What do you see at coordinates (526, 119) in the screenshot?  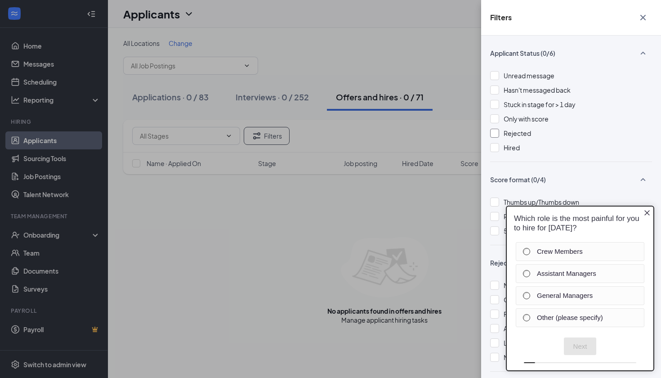 I see `span: Only with score` at bounding box center [526, 119].